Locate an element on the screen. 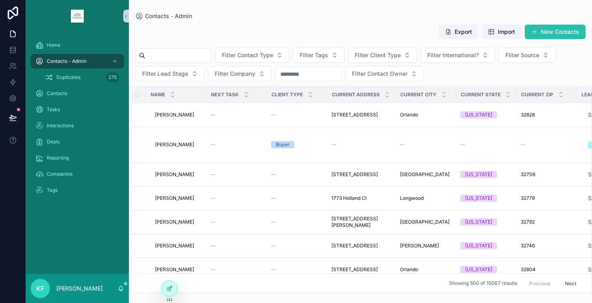 This screenshot has width=592, height=303. span: 1773 Holland Ct is located at coordinates (349, 198).